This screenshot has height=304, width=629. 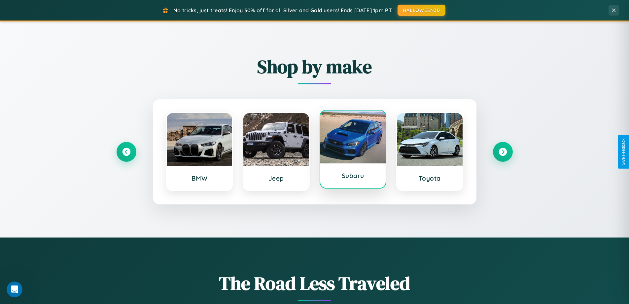 What do you see at coordinates (624, 152) in the screenshot?
I see `div: Give Feedback` at bounding box center [624, 152].